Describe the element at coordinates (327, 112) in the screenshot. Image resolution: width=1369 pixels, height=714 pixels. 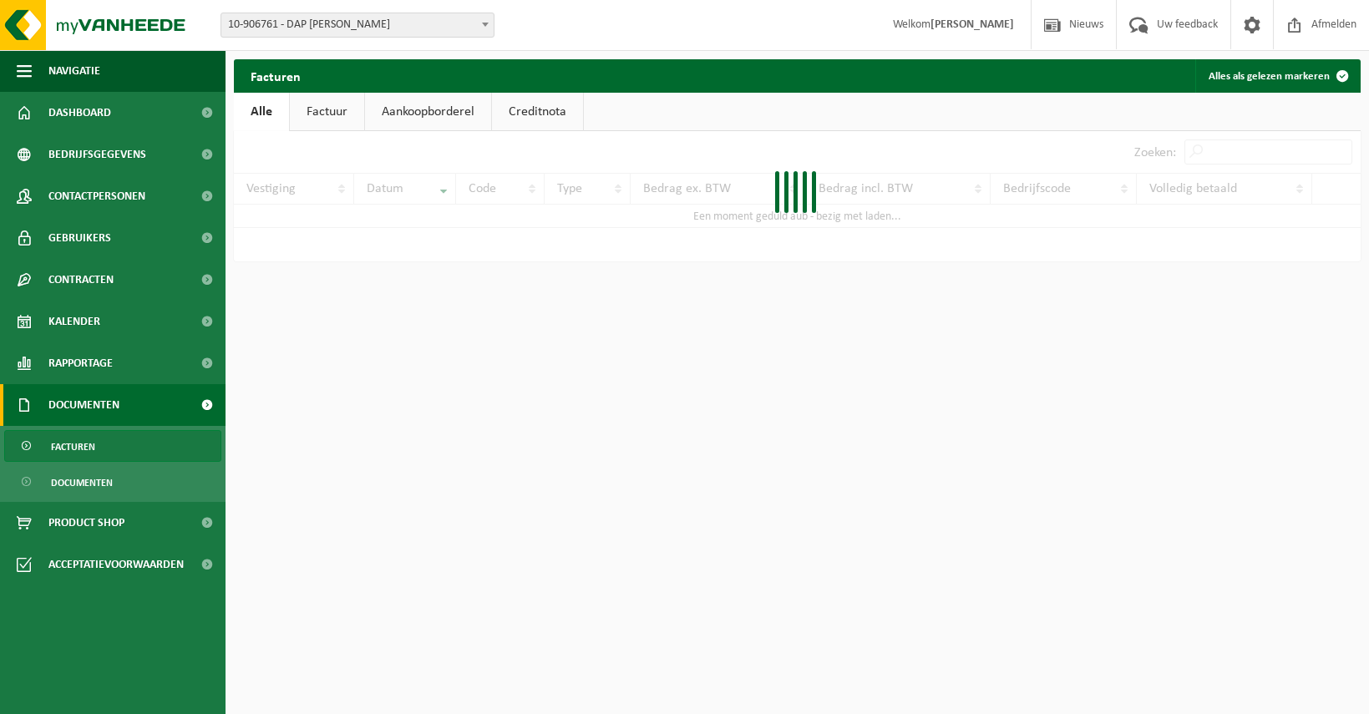
I see `a: Factuur` at that location.